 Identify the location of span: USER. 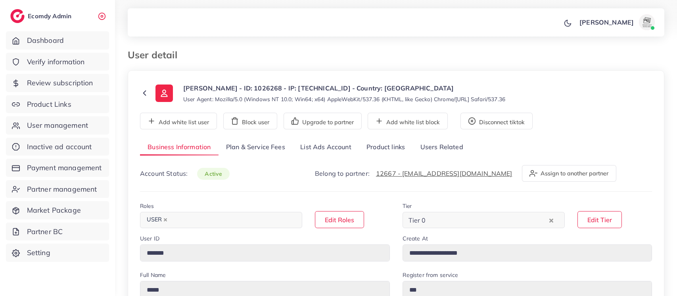
(157, 220).